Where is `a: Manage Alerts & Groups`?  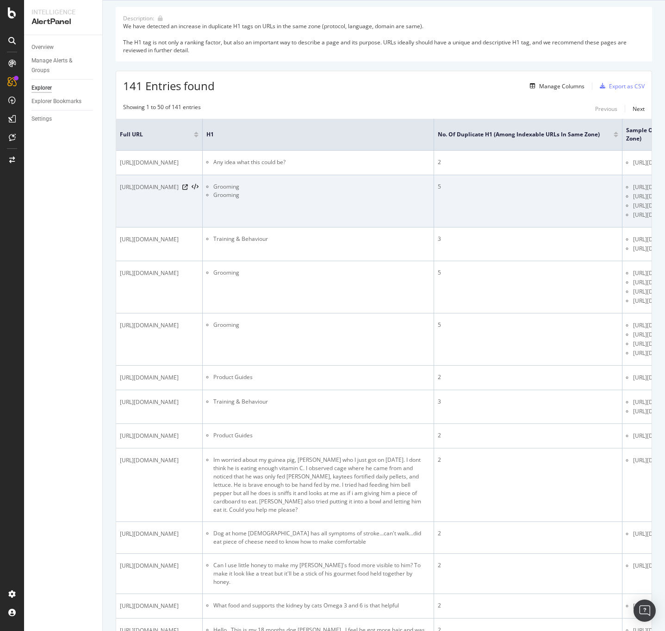
a: Manage Alerts & Groups is located at coordinates (63, 66).